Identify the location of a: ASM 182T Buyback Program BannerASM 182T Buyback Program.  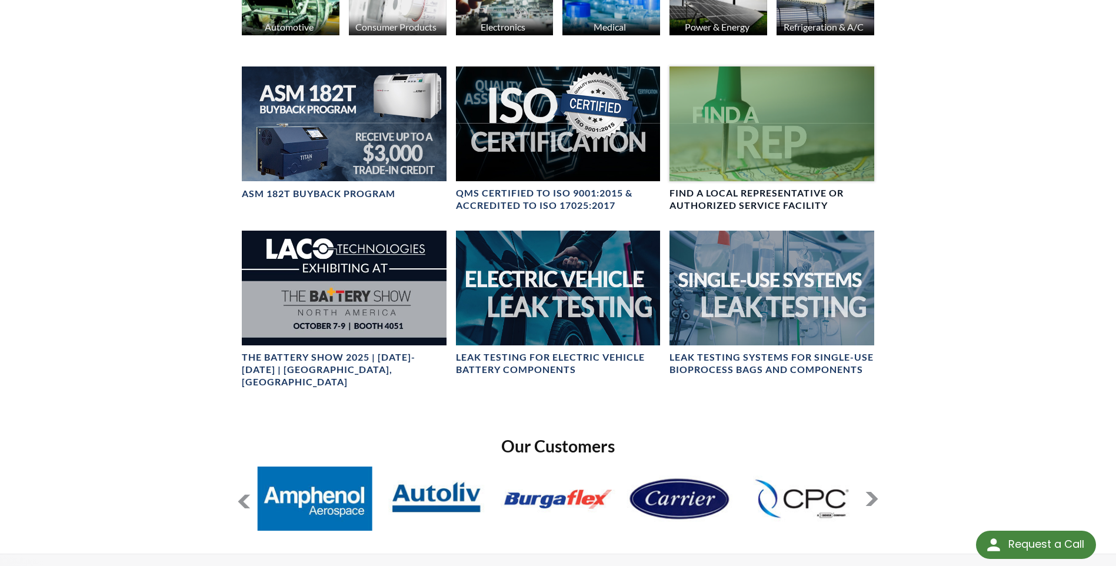
(344, 133).